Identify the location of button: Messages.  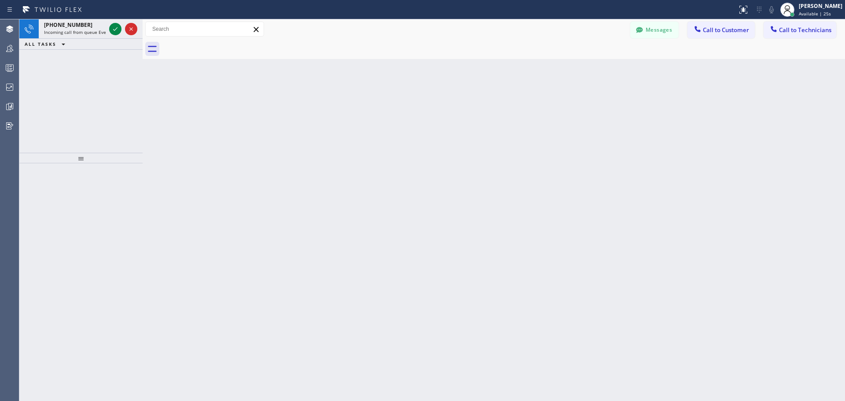
(654, 30).